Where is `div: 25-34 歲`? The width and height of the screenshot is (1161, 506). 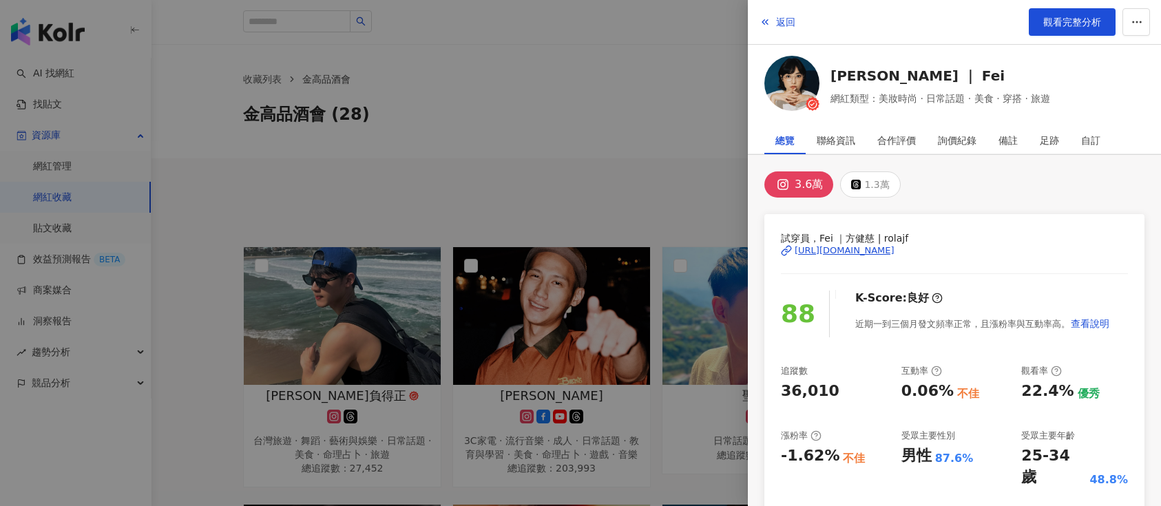
div: 25-34 歲 is located at coordinates (1053, 467).